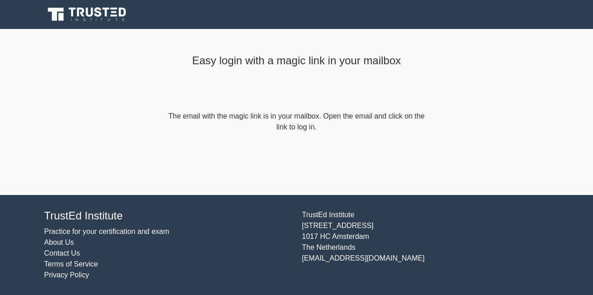 The width and height of the screenshot is (593, 295). Describe the element at coordinates (296, 61) in the screenshot. I see `h4: Easy login with a magic link in your mailbox` at that location.